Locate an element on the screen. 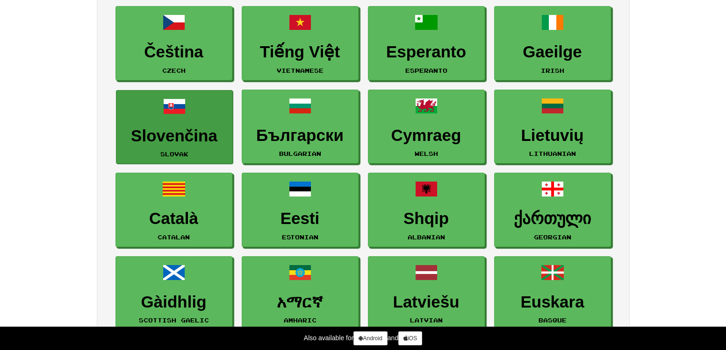 The image size is (726, 350). a: ქართულიGeorgian is located at coordinates (552, 210).